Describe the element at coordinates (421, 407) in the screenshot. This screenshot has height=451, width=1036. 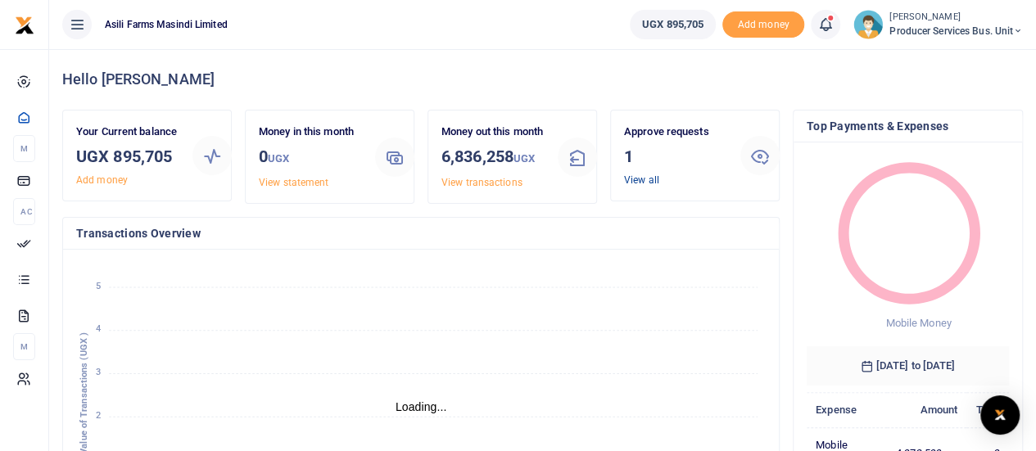
I see `text: Loading...` at that location.